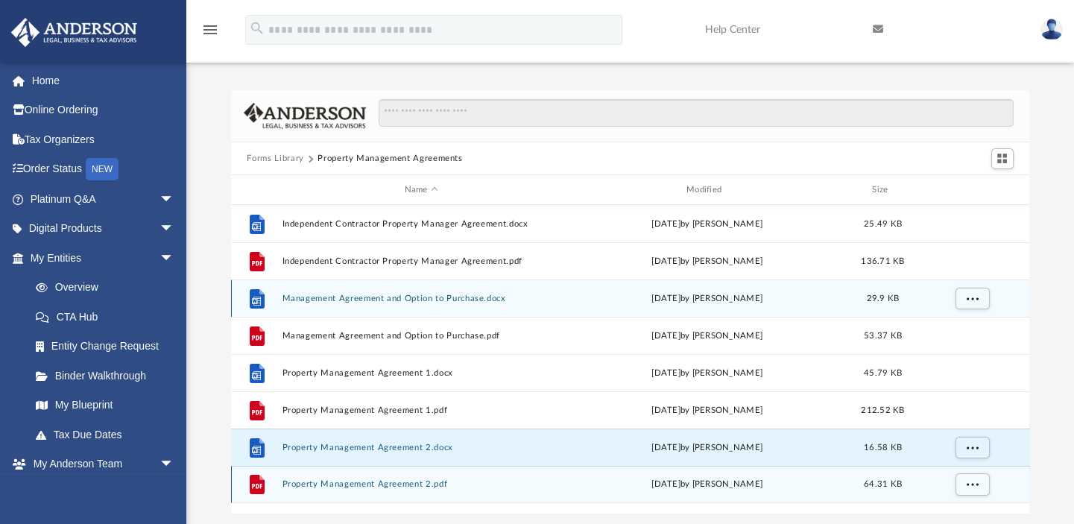  I want to click on i: search, so click(257, 28).